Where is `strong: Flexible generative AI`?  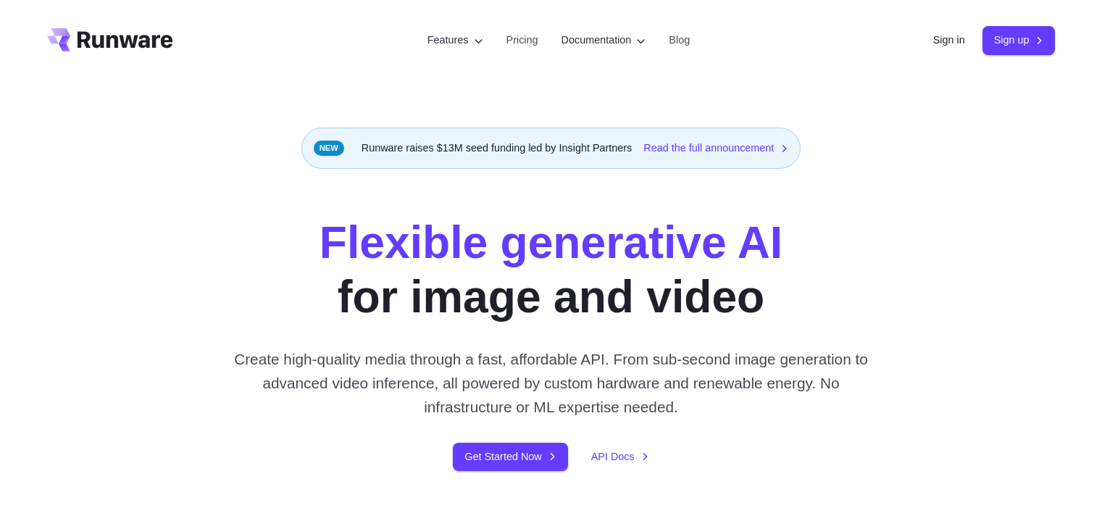
strong: Flexible generative AI is located at coordinates (550, 242).